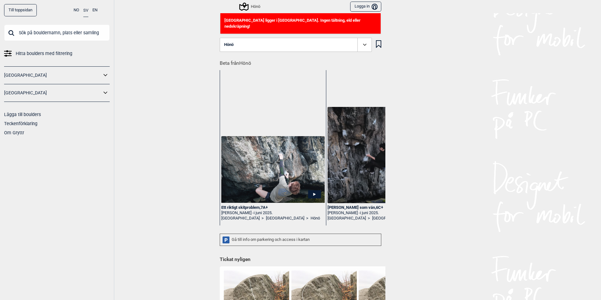  I want to click on button: EN, so click(95, 10).